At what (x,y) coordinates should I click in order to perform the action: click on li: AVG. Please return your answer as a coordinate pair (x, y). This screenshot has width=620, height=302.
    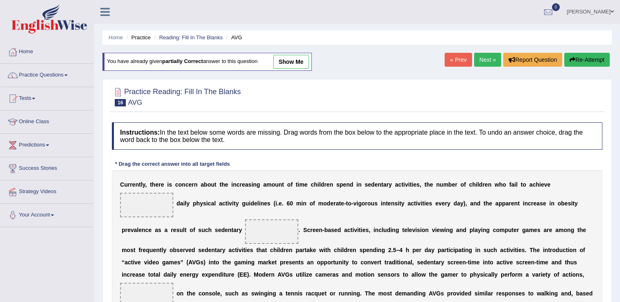
    Looking at the image, I should click on (233, 37).